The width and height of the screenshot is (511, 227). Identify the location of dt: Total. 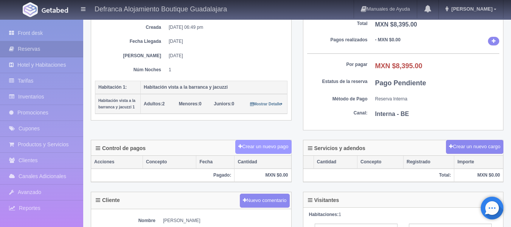
(338, 23).